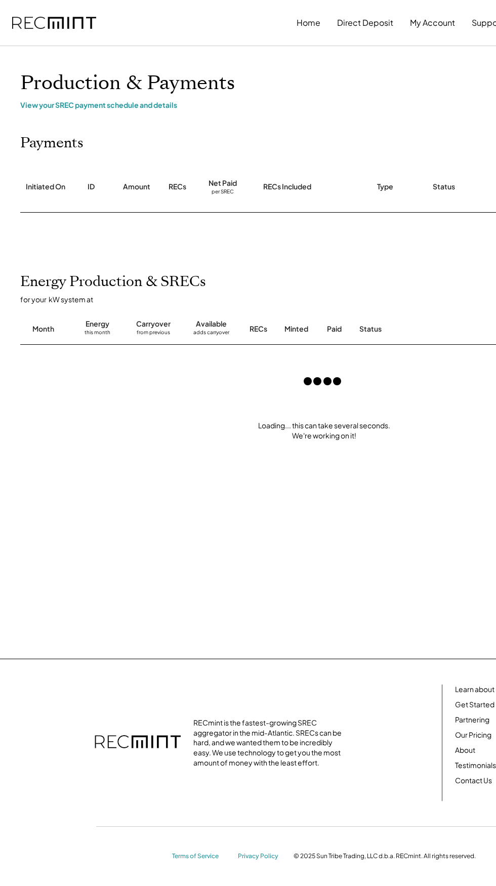 Image resolution: width=496 pixels, height=886 pixels. What do you see at coordinates (97, 334) in the screenshot?
I see `div: this month` at bounding box center [97, 334].